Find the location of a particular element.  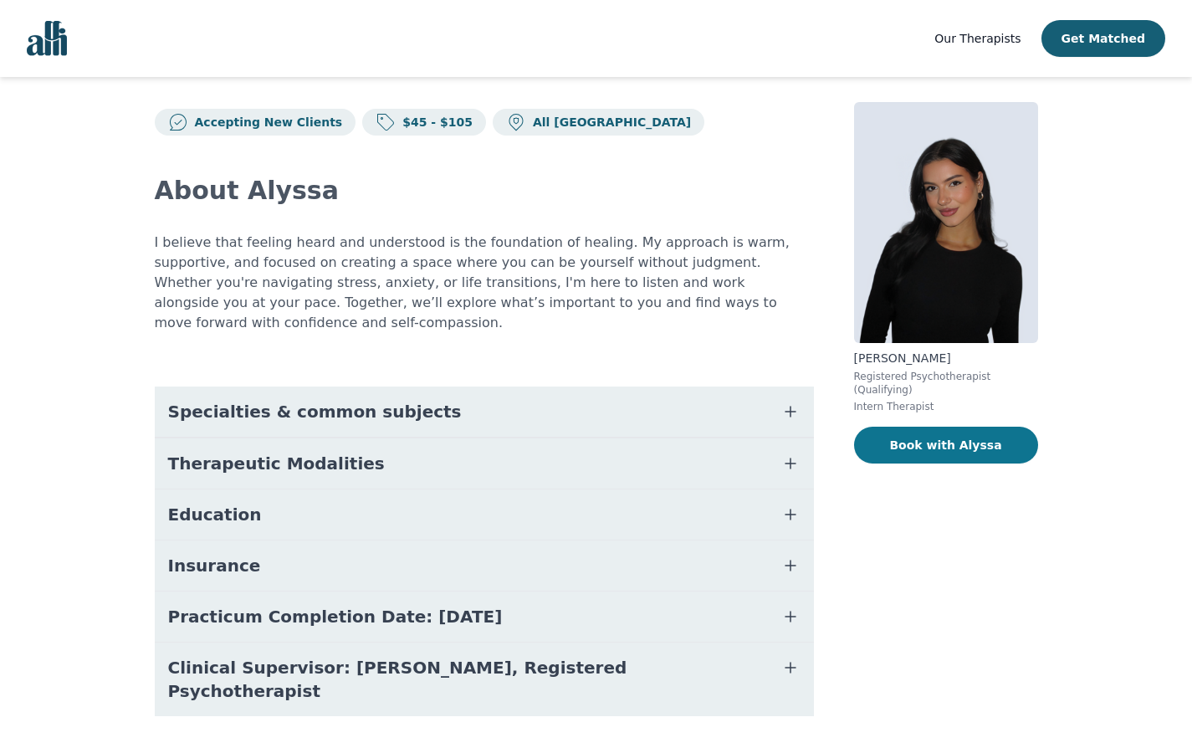

a: Get Matched is located at coordinates (1103, 38).